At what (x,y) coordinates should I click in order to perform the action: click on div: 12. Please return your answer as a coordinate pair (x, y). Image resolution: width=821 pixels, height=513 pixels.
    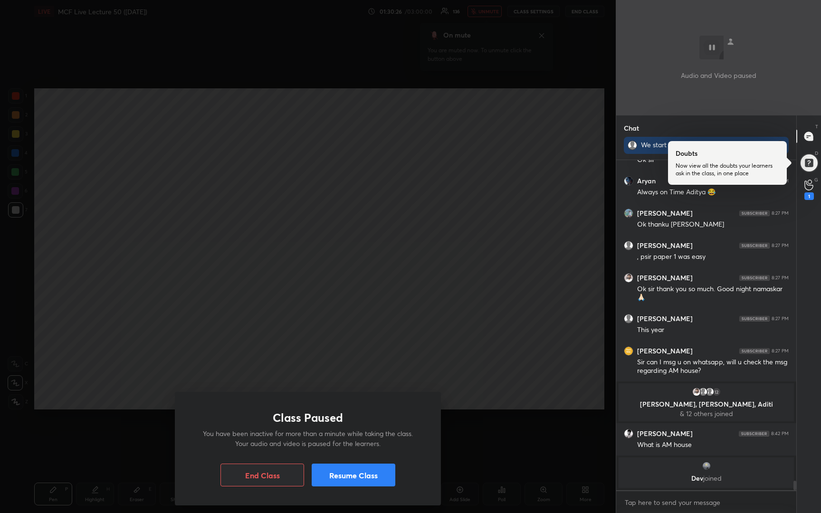
    Looking at the image, I should click on (716, 392).